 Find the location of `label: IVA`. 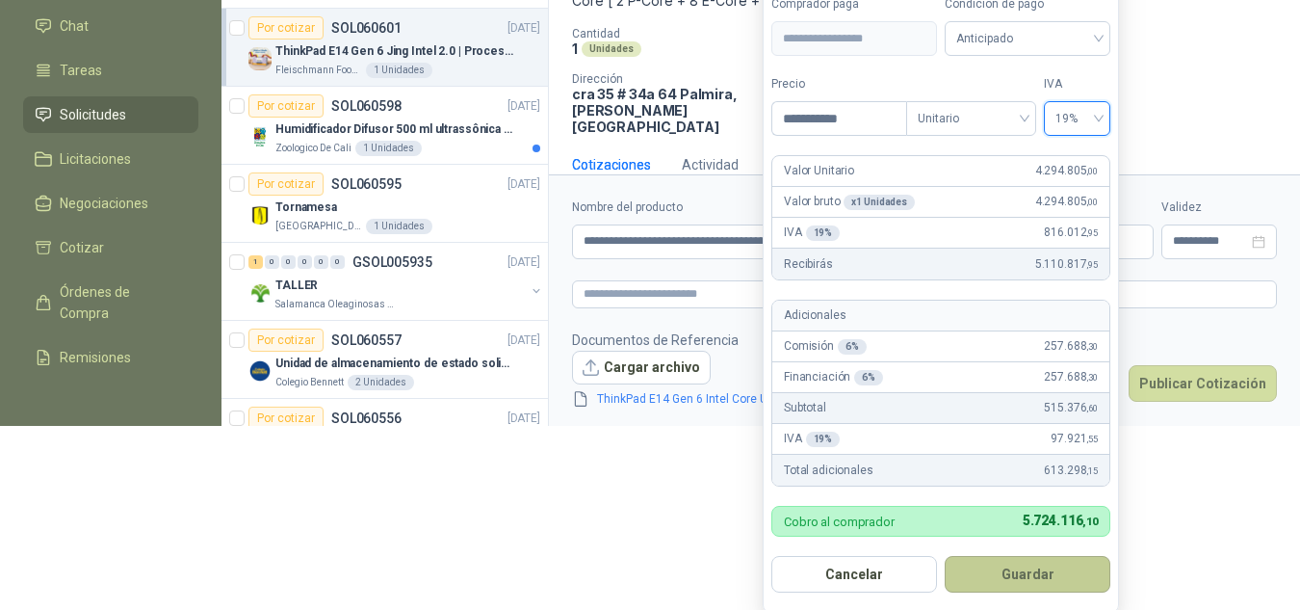

label: IVA is located at coordinates (1077, 84).